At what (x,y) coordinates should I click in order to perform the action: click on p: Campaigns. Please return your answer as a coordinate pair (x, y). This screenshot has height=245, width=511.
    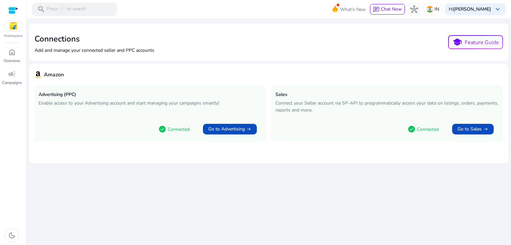
    Looking at the image, I should click on (12, 83).